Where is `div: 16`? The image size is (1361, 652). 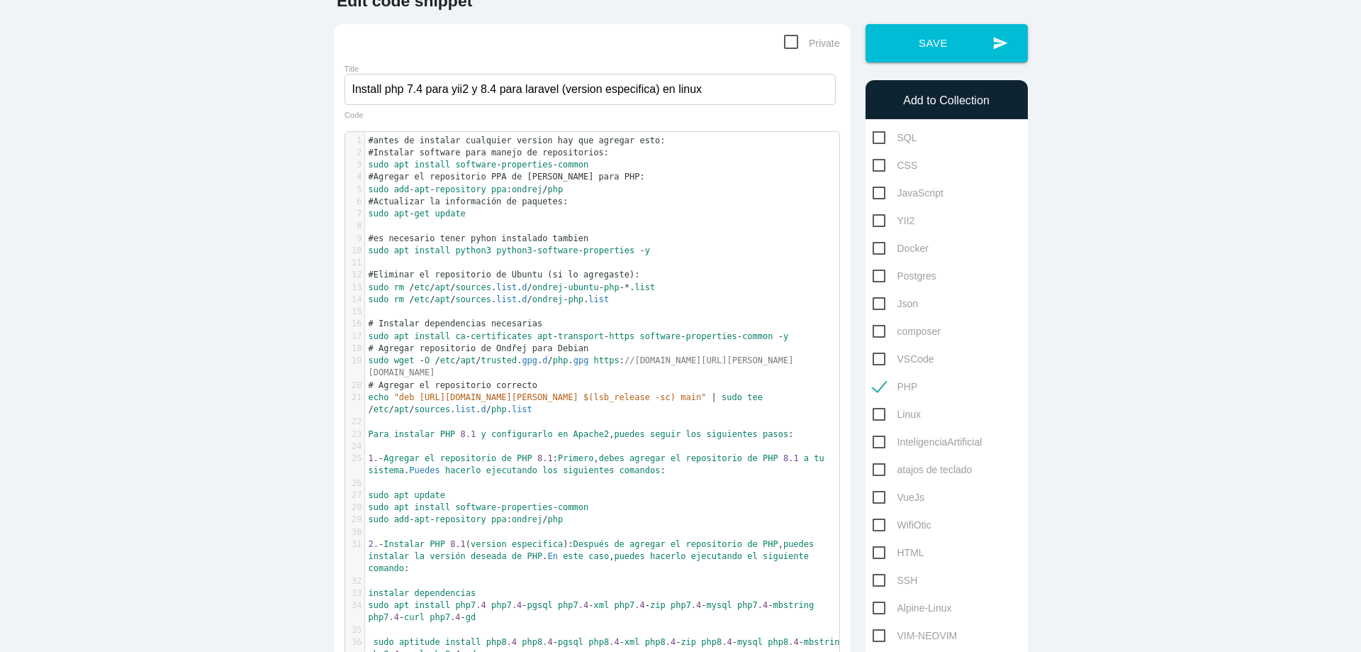
div: 16 is located at coordinates (355, 323).